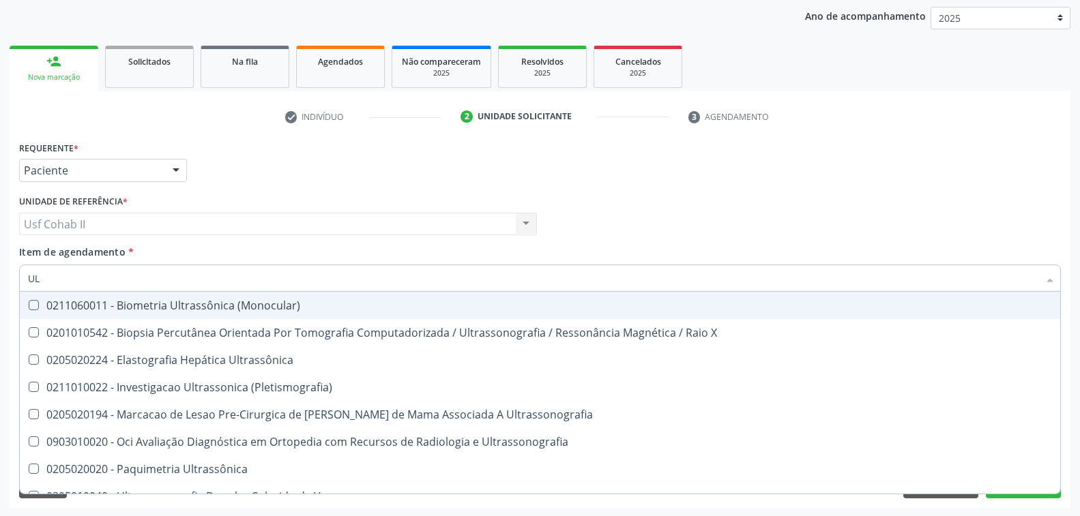  I want to click on div: 0903010020 - Oci Avaliação Diagnóstica em Ortopedia com Recursos de Radiologia e Ultrassonografia, so click(539, 442).